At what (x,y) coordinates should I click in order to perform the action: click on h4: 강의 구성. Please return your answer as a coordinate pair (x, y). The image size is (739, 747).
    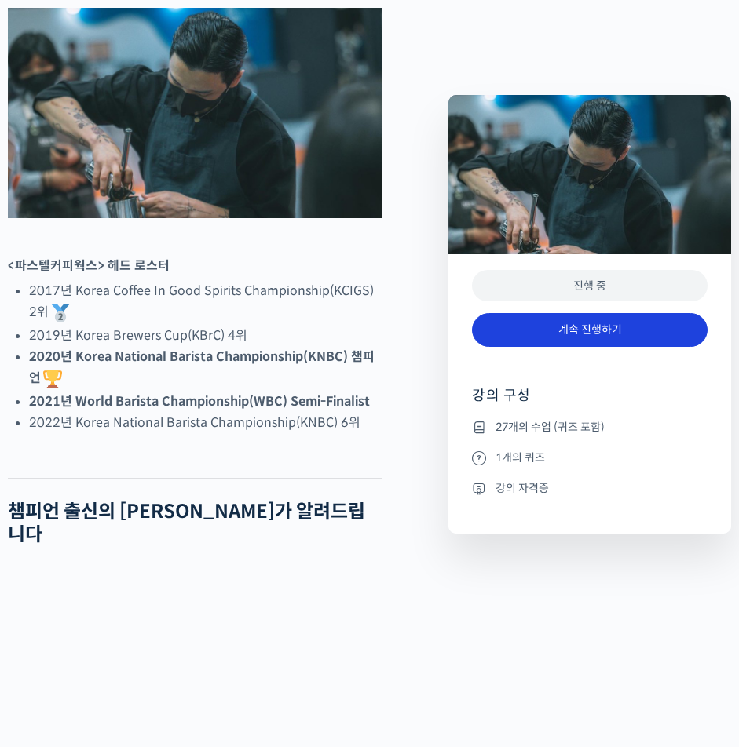
    Looking at the image, I should click on (589, 402).